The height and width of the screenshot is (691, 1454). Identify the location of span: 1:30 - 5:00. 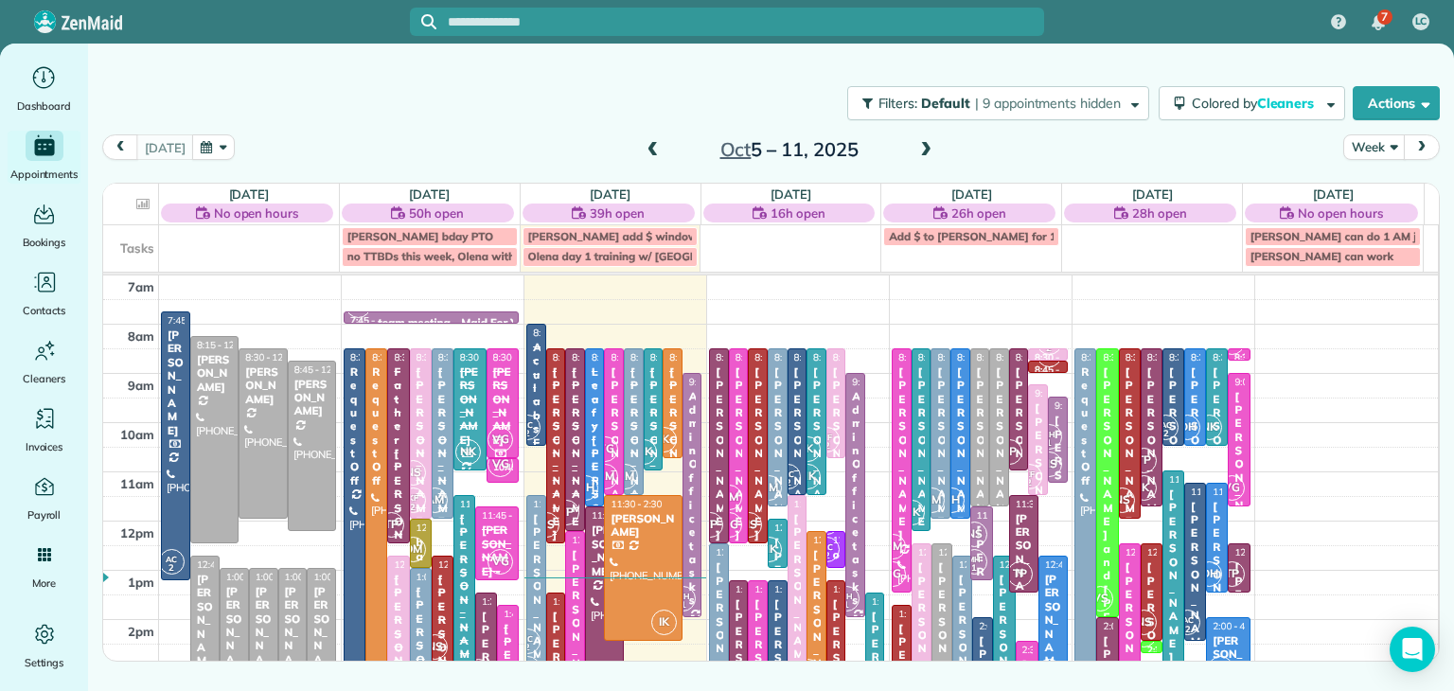
(895, 601).